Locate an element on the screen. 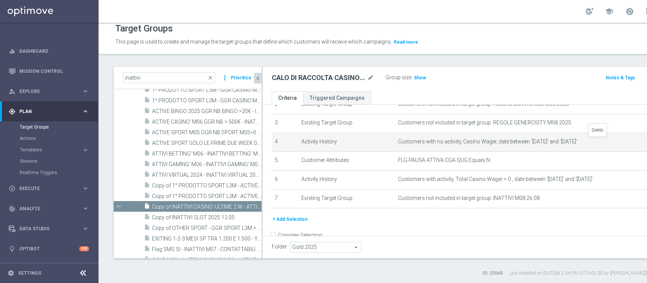 This screenshot has height=283, width=647. span: Customers not included in target group: INATTIVI M08 26.08 is located at coordinates (469, 198).